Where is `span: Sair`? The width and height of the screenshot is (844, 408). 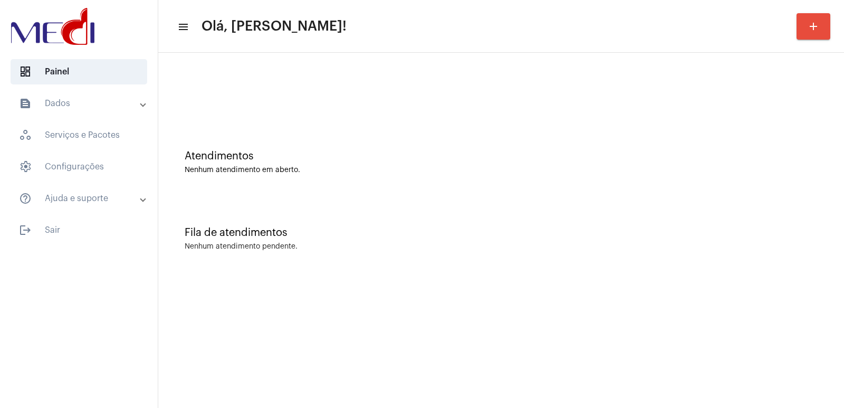 span: Sair is located at coordinates (79, 230).